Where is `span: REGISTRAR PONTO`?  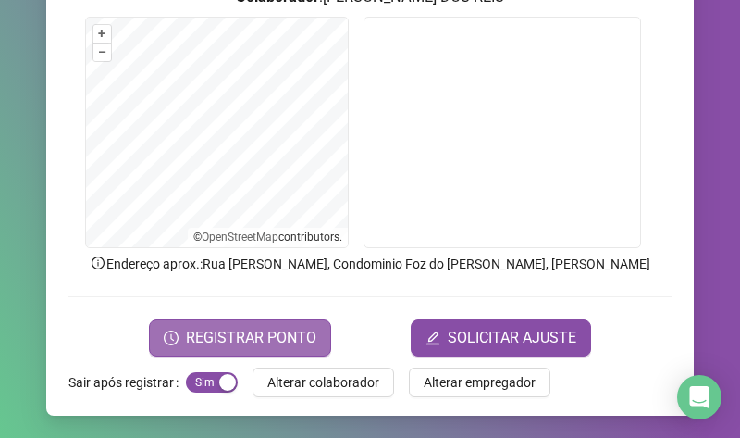 span: REGISTRAR PONTO is located at coordinates (251, 338).